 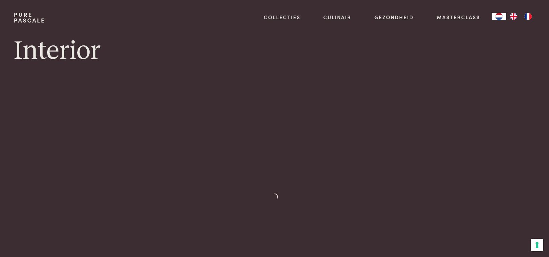 I want to click on a: Masterclass, so click(x=458, y=17).